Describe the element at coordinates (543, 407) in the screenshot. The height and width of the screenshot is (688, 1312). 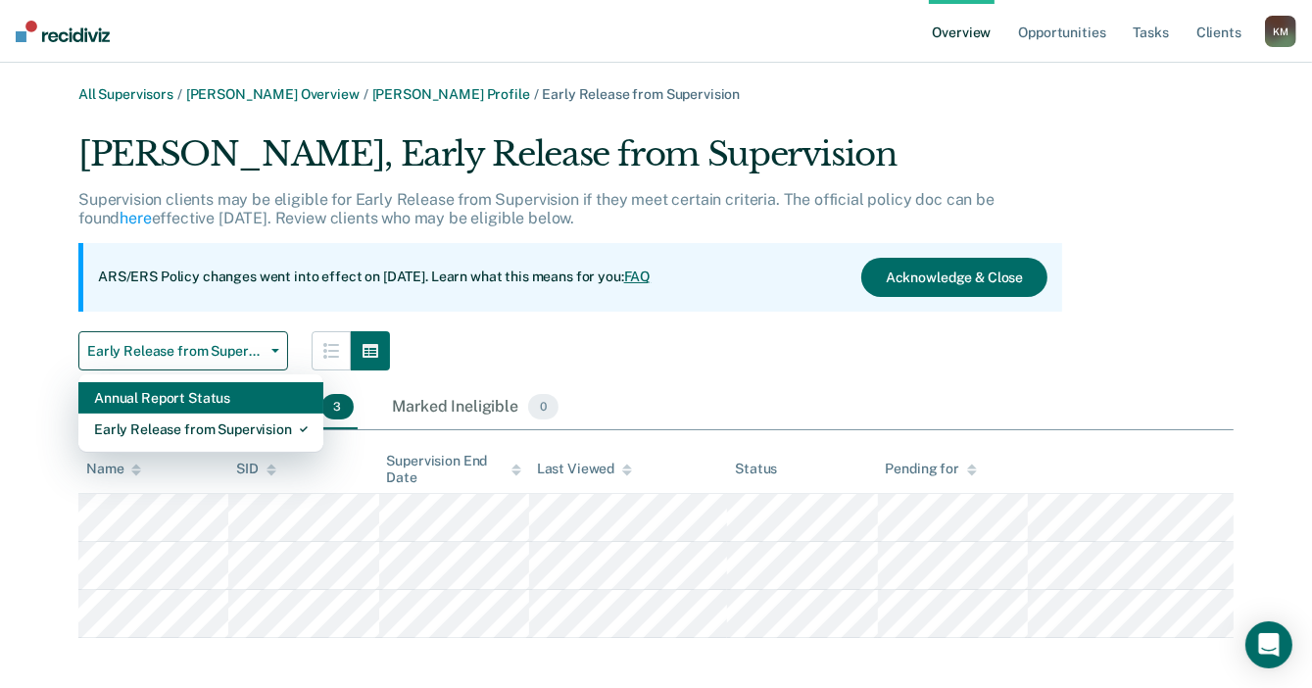
I see `span: 0` at that location.